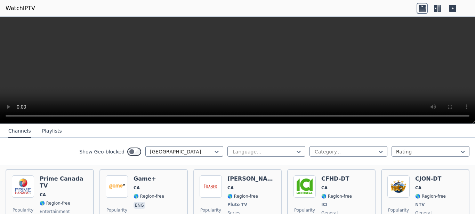 The width and height of the screenshot is (475, 214). What do you see at coordinates (117, 187) in the screenshot?
I see `img: Game+` at bounding box center [117, 187].